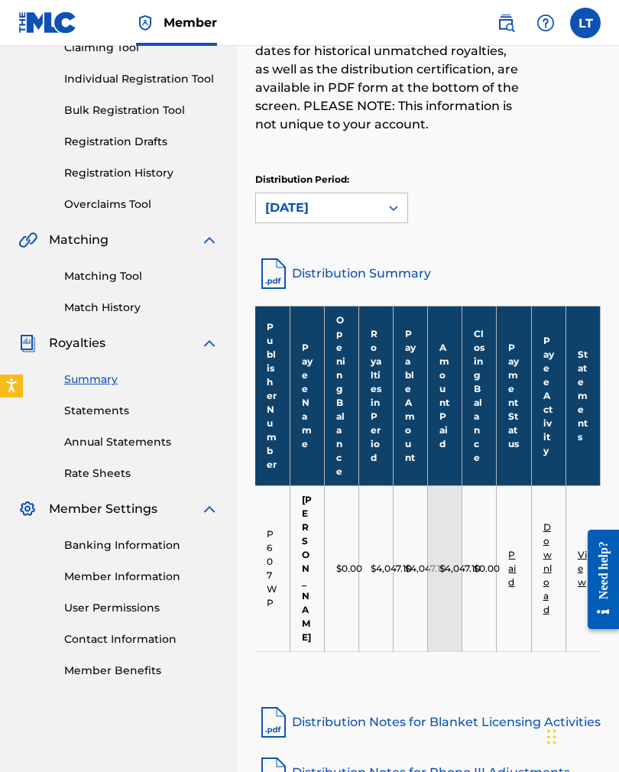 This screenshot has width=619, height=772. Describe the element at coordinates (190, 22) in the screenshot. I see `span: Member` at that location.